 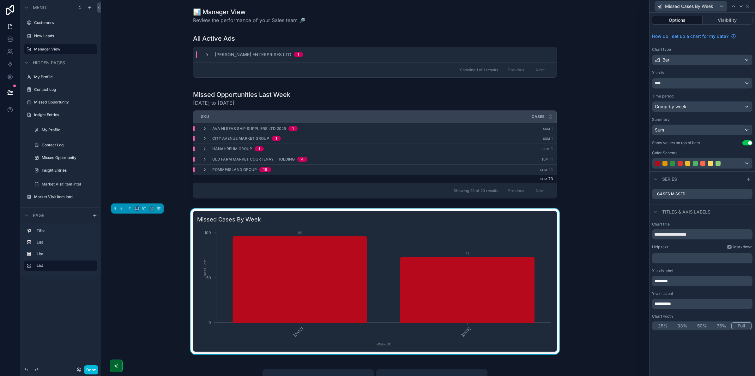 What do you see at coordinates (689, 6) in the screenshot?
I see `span: Missed Cases By Week` at bounding box center [689, 6].